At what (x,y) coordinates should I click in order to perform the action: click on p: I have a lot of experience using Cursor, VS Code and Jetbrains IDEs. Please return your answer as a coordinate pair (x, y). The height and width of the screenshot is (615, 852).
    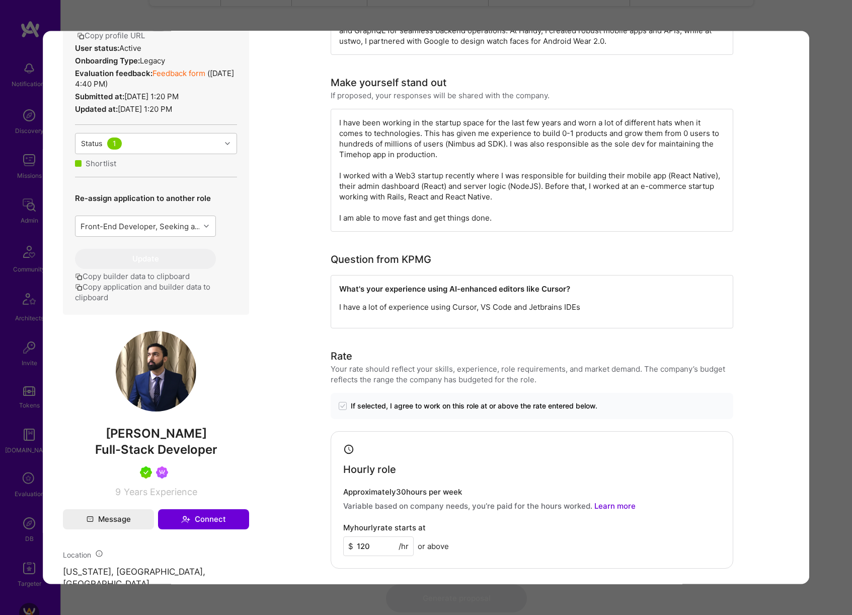
    Looking at the image, I should click on (532, 306).